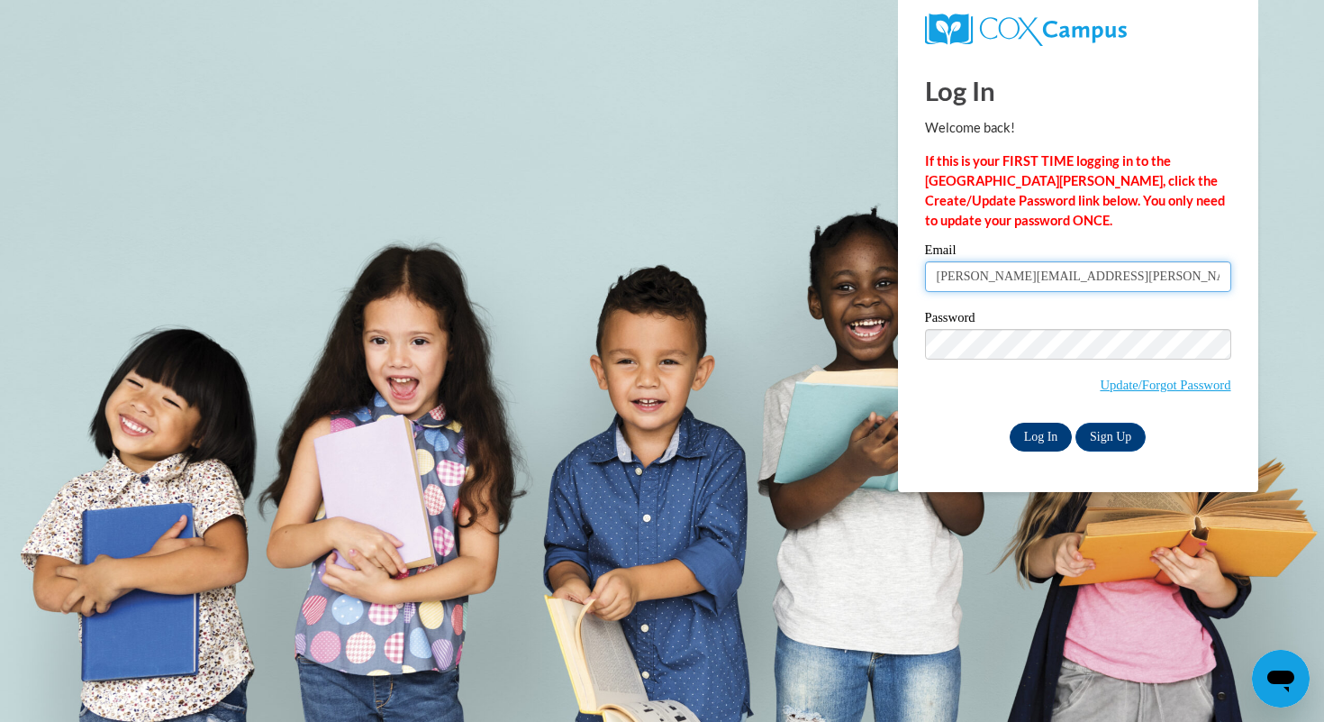 This screenshot has width=1324, height=722. Describe the element at coordinates (1026, 30) in the screenshot. I see `img: COX Campus` at that location.